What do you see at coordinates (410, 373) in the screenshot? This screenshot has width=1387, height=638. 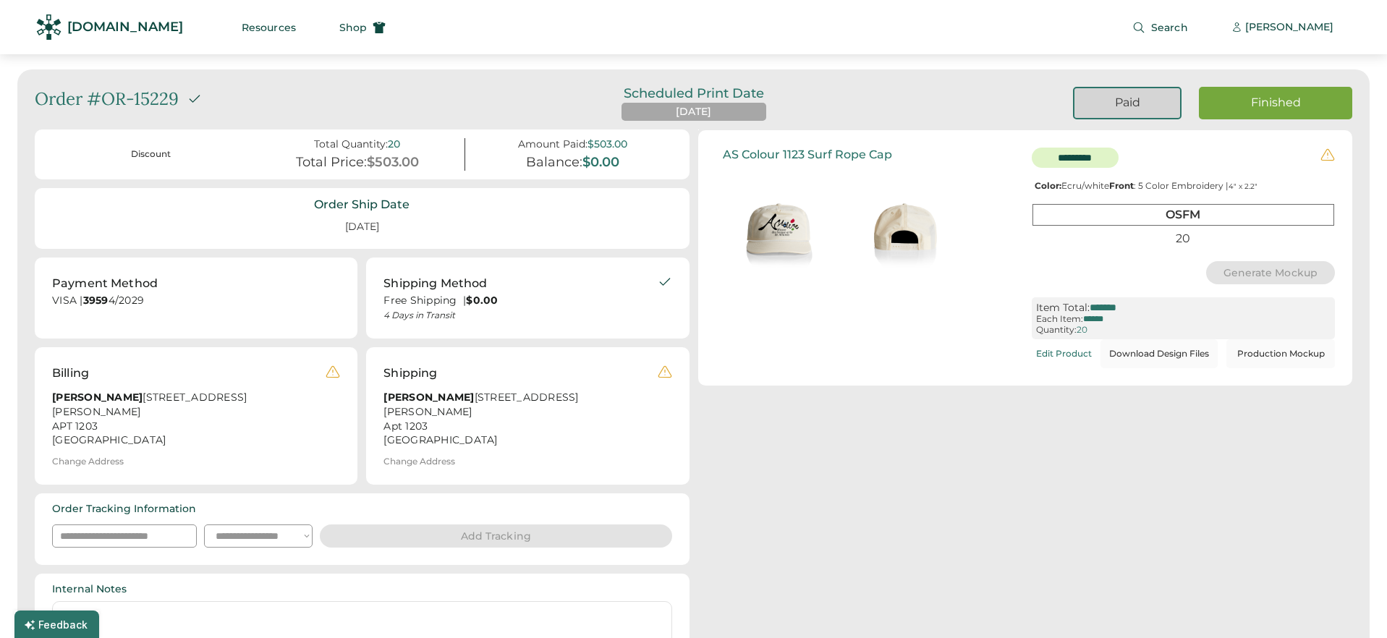 I see `div: Shipping` at bounding box center [410, 373].